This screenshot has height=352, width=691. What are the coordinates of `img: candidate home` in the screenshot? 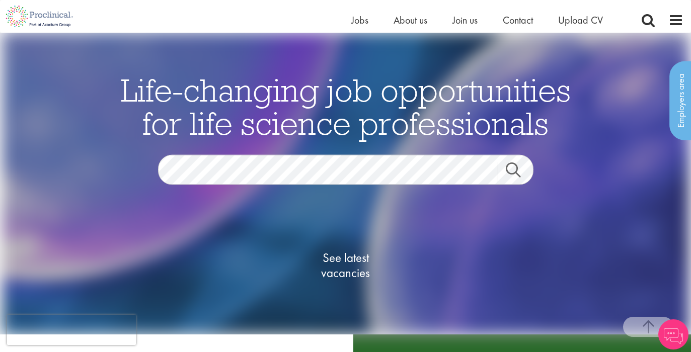 It's located at (345, 184).